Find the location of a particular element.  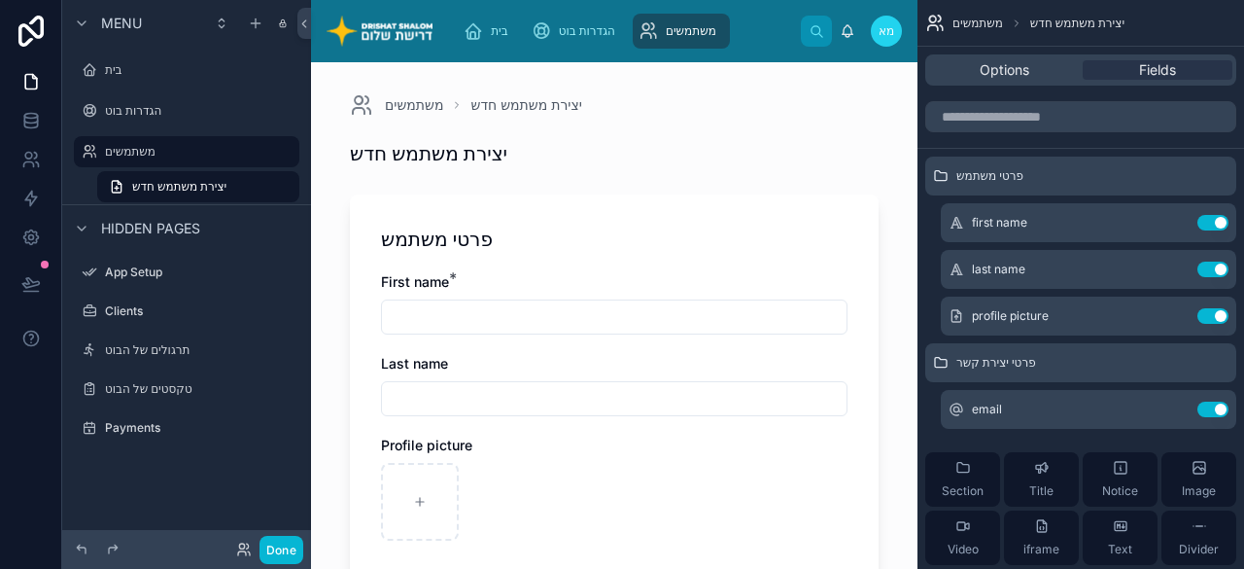

label: תרגולים של הבוט is located at coordinates (200, 350).